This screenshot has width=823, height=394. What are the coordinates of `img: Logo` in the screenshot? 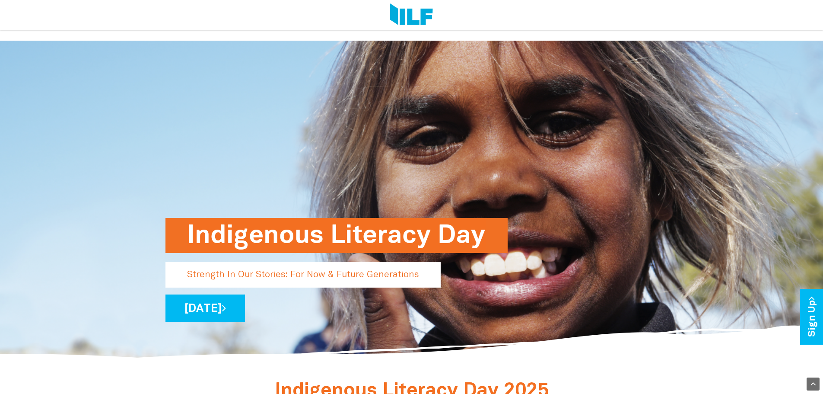 It's located at (411, 15).